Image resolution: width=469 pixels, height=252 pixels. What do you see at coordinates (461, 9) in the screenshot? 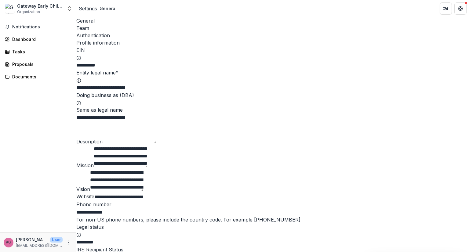
I see `button: Get Help` at bounding box center [461, 9].